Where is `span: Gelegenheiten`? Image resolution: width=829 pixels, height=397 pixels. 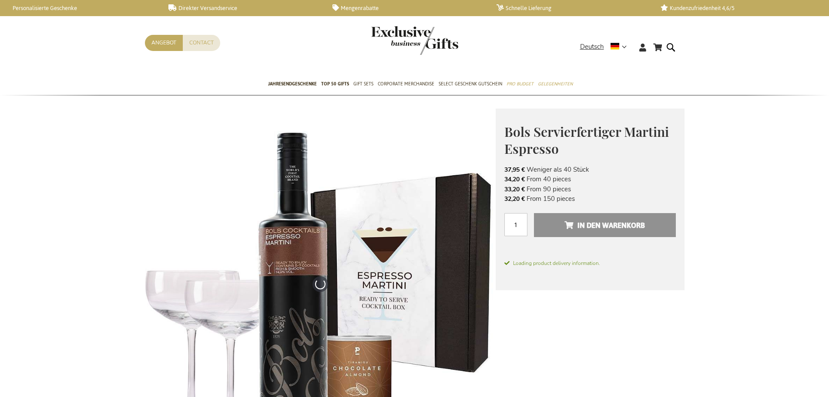 span: Gelegenheiten is located at coordinates (555, 84).